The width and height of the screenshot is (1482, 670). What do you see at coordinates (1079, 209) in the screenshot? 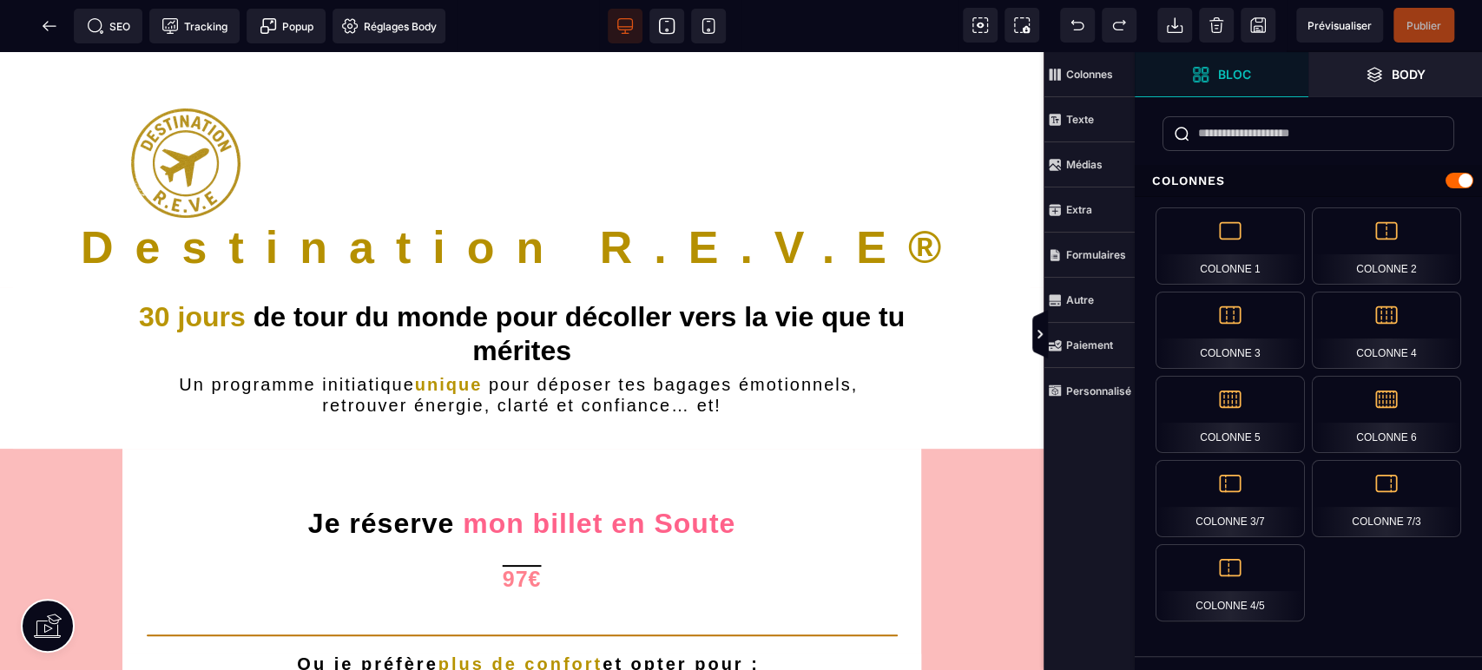
I see `strong: Extra` at bounding box center [1079, 209].